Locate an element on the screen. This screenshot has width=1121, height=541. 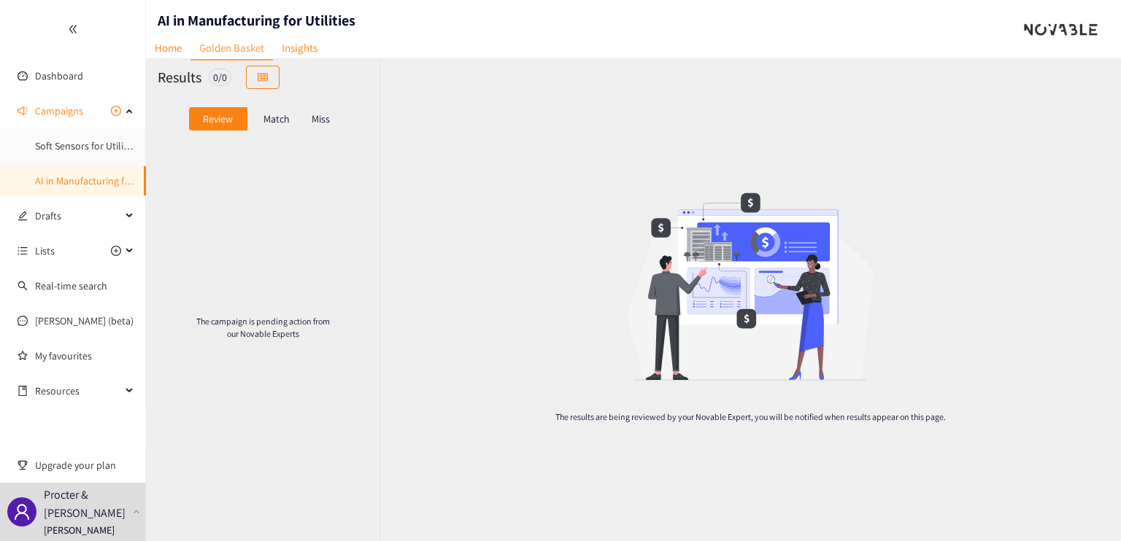
a: AI in Manufacturing for Utilities is located at coordinates (101, 181).